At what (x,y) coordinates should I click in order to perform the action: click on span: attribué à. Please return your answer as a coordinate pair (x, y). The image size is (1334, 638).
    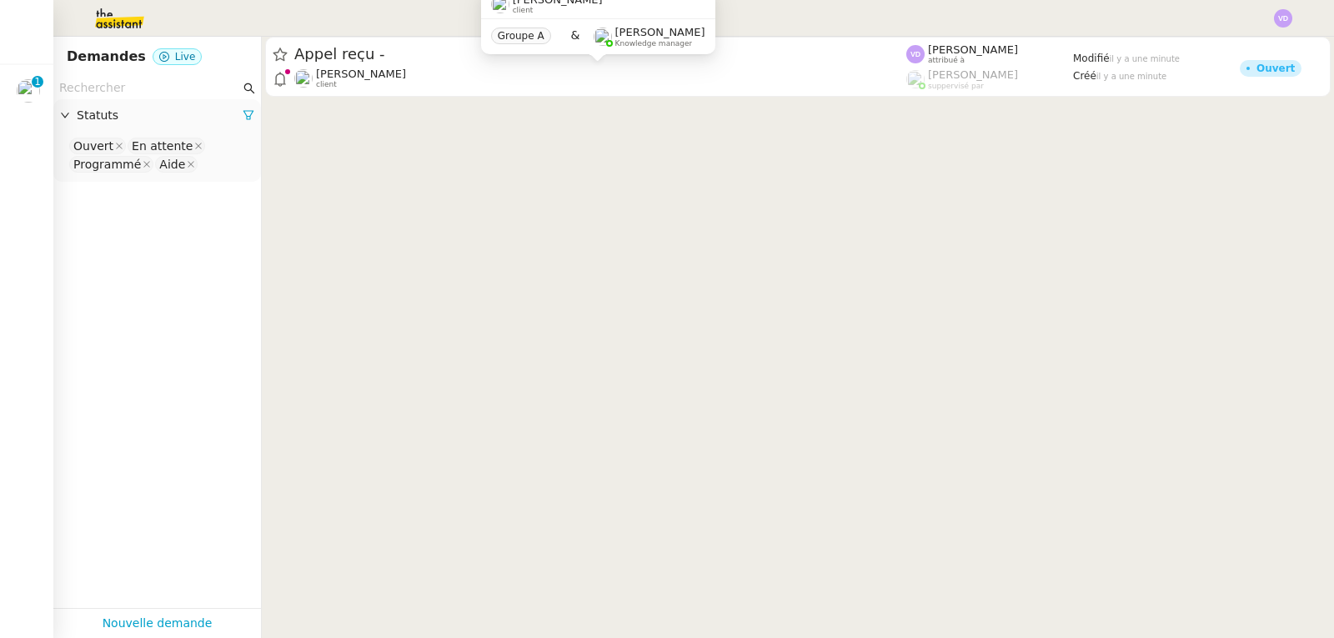
    Looking at the image, I should click on (947, 60).